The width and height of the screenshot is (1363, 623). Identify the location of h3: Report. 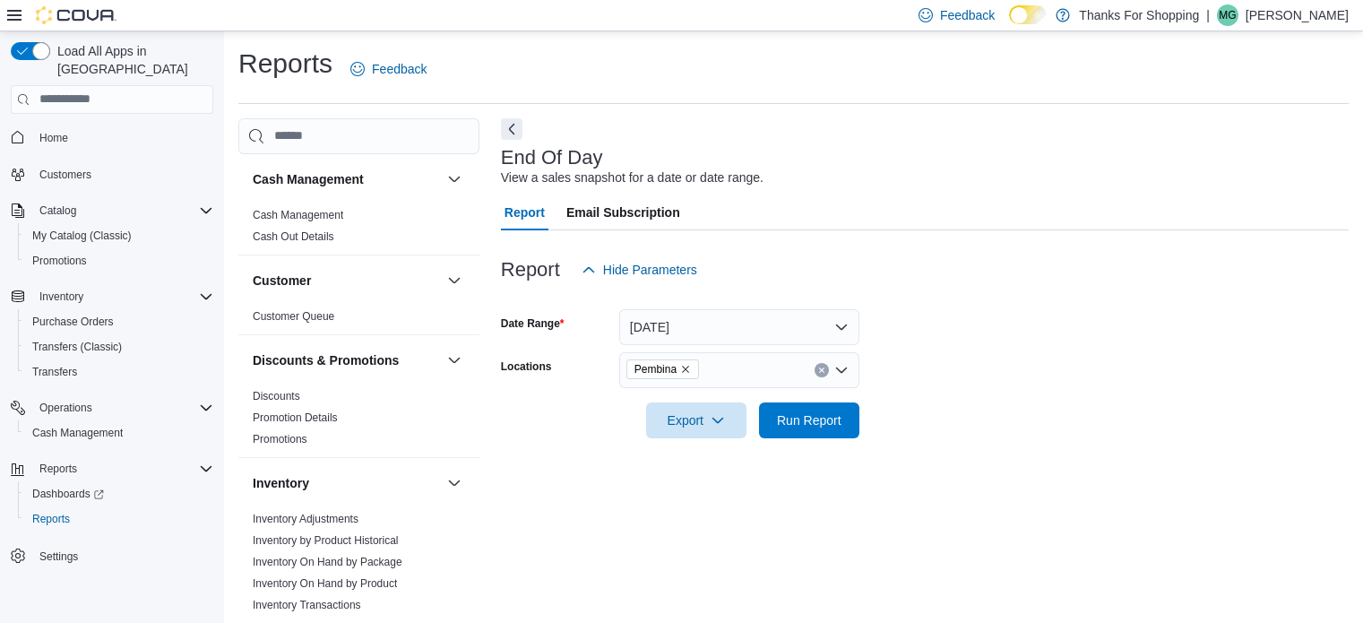
(531, 270).